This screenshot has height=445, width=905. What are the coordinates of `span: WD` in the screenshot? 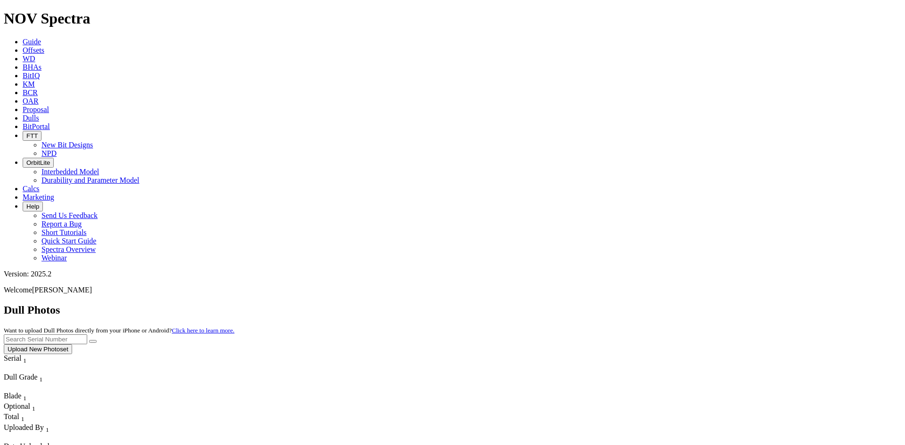 It's located at (29, 58).